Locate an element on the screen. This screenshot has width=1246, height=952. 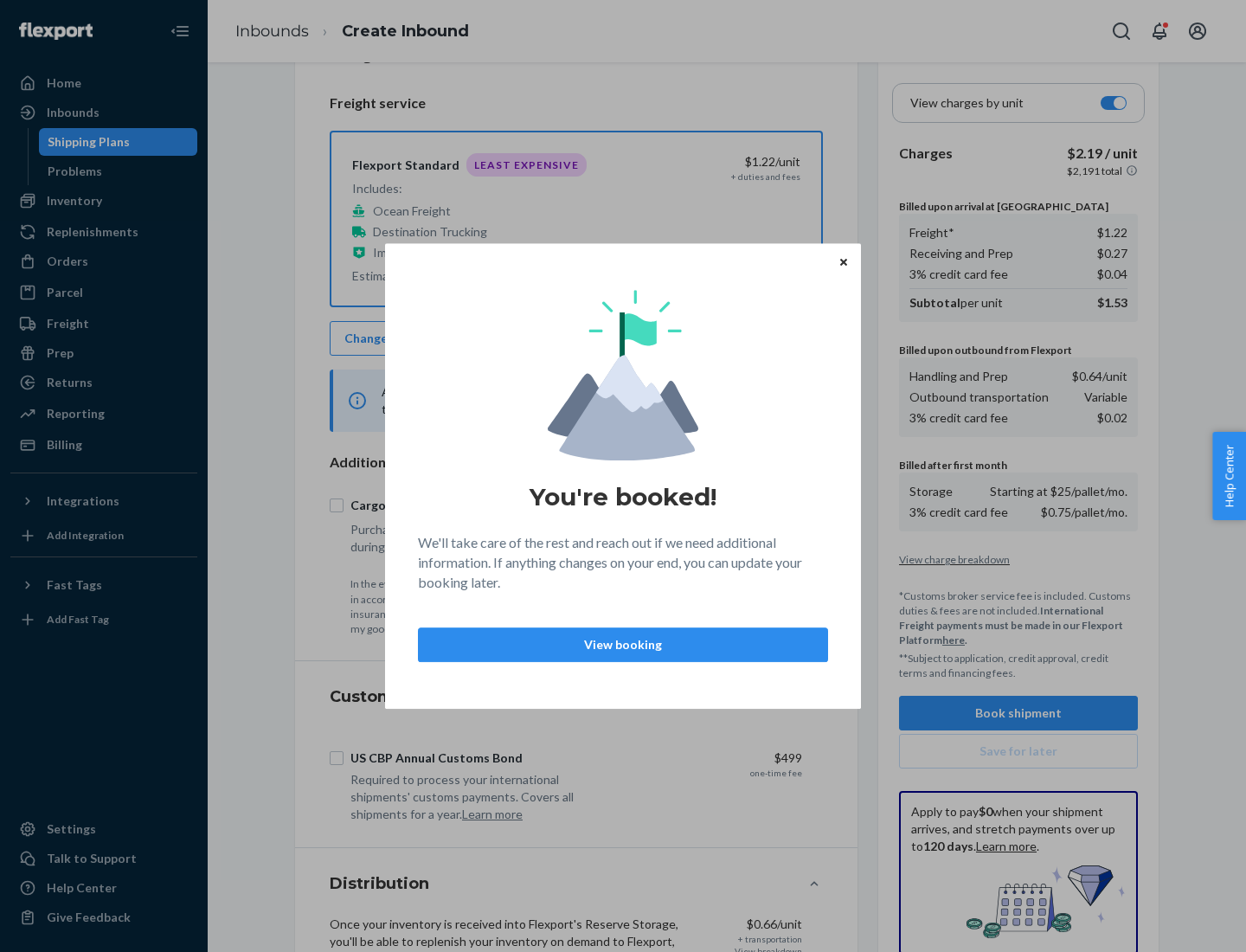
button: Close is located at coordinates (844, 261).